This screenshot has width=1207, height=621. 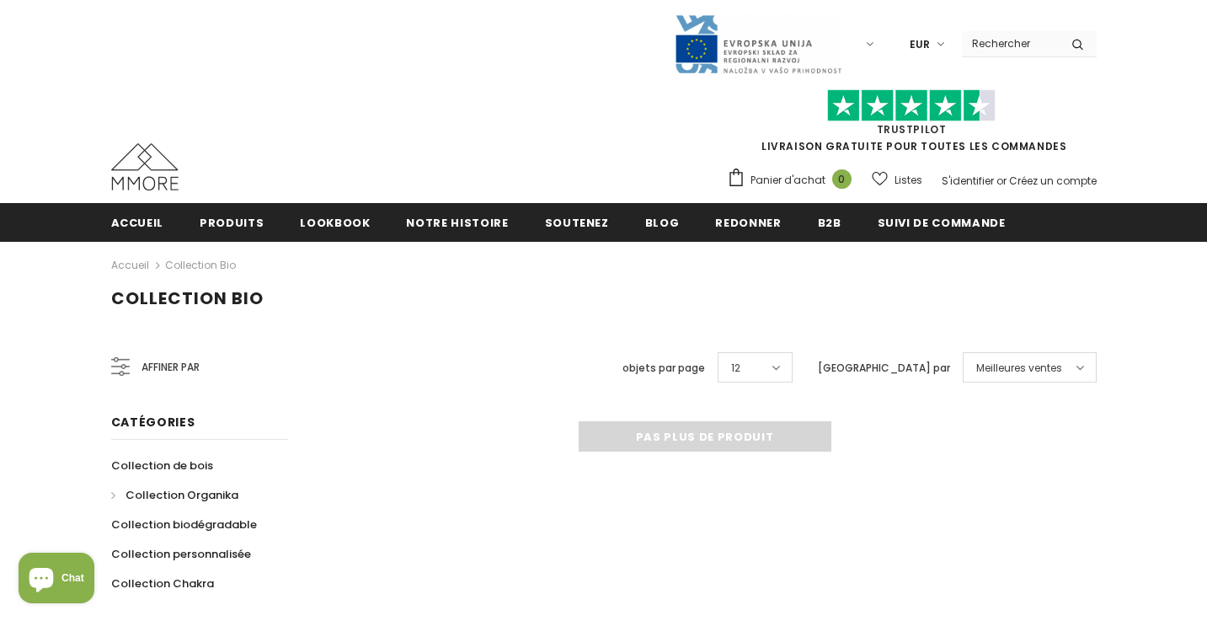 I want to click on a: Blog, so click(x=662, y=222).